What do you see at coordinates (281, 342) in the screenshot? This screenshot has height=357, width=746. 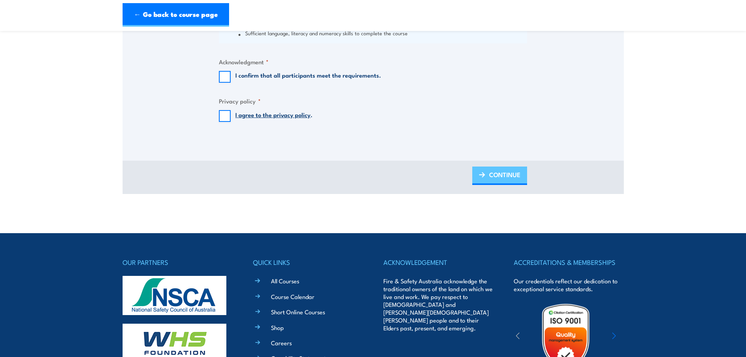 I see `a: Careers` at bounding box center [281, 342].